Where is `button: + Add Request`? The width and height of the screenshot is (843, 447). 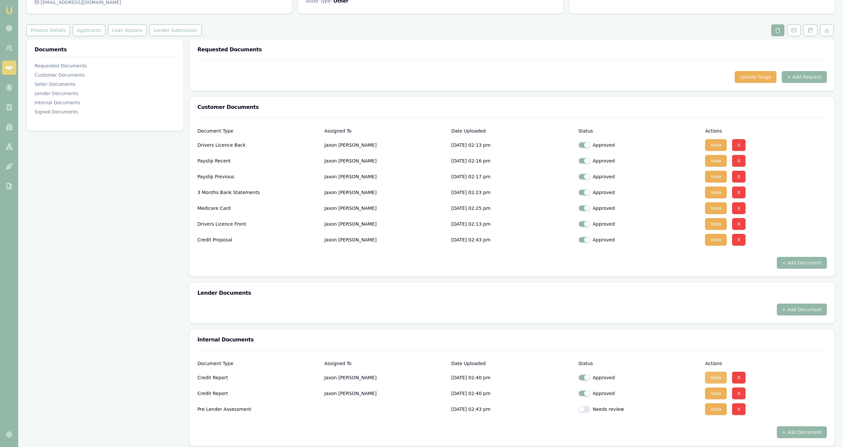
button: + Add Request is located at coordinates (804, 77).